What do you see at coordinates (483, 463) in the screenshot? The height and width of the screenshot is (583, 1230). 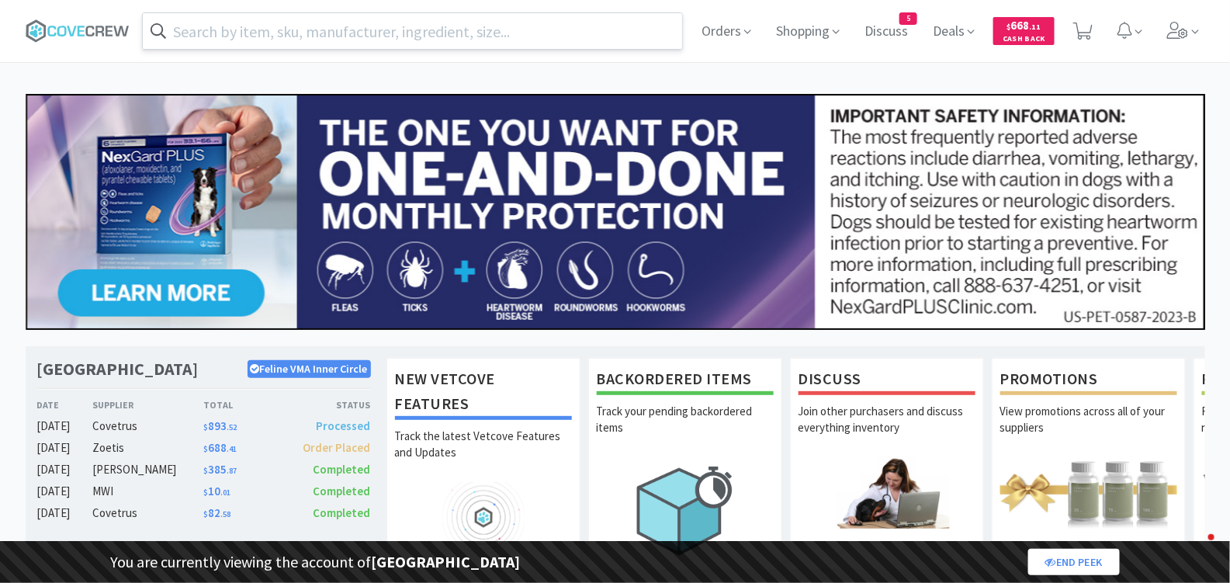 I see `a: New Vetcove FeaturesTrack the latest Vetcove Features and Updates` at bounding box center [483, 463].